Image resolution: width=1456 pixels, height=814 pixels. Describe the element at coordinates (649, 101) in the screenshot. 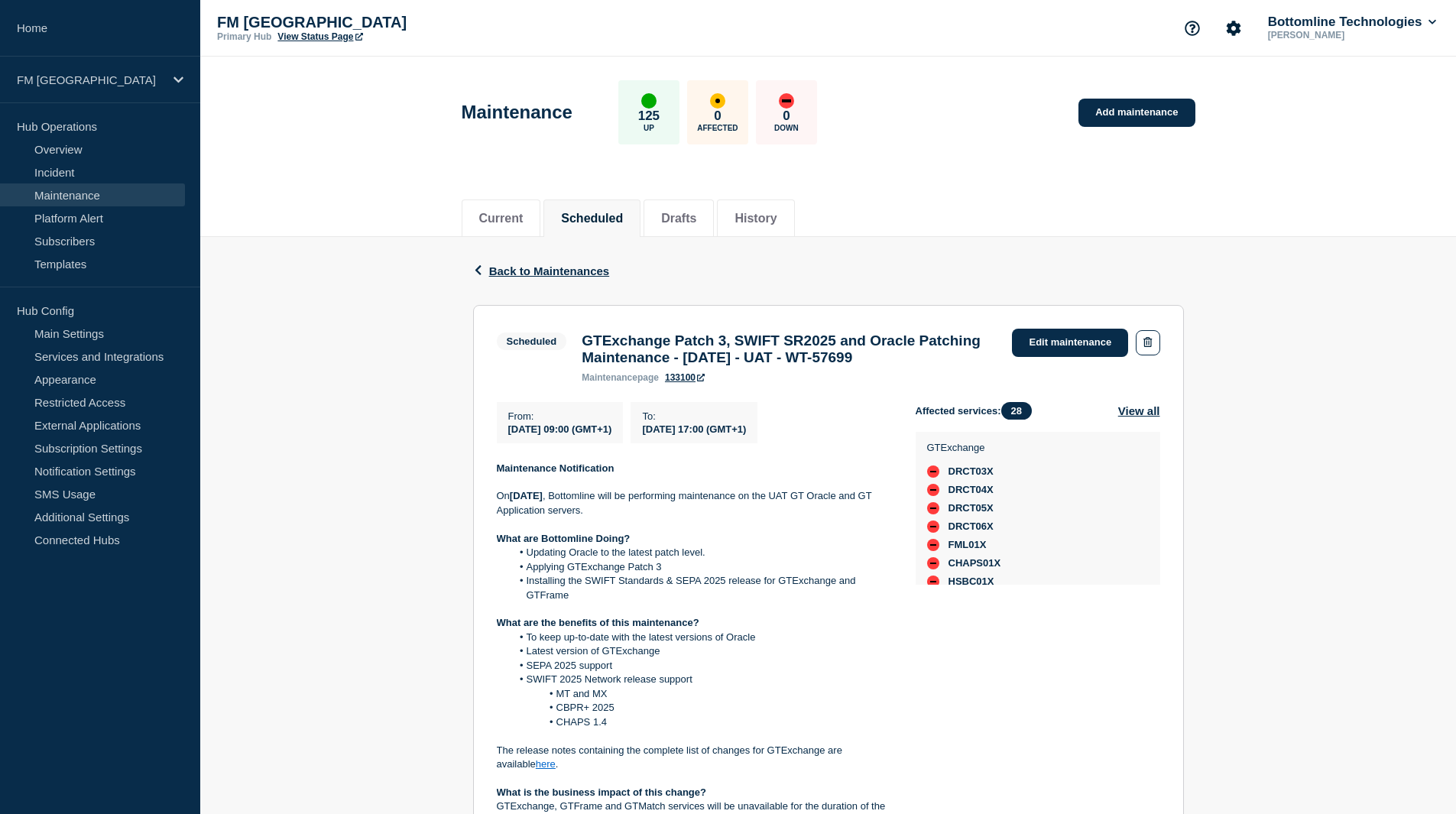

I see `div: up` at that location.